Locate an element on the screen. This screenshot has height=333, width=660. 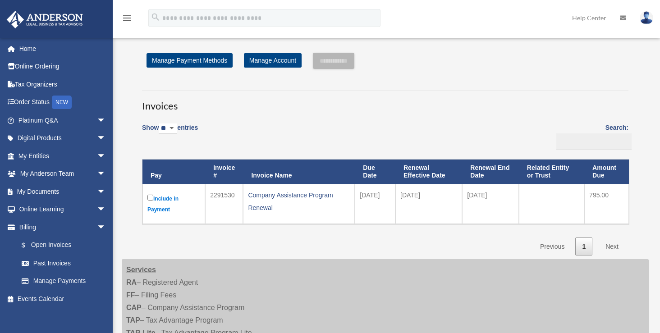
label: Show entries is located at coordinates (170, 133).